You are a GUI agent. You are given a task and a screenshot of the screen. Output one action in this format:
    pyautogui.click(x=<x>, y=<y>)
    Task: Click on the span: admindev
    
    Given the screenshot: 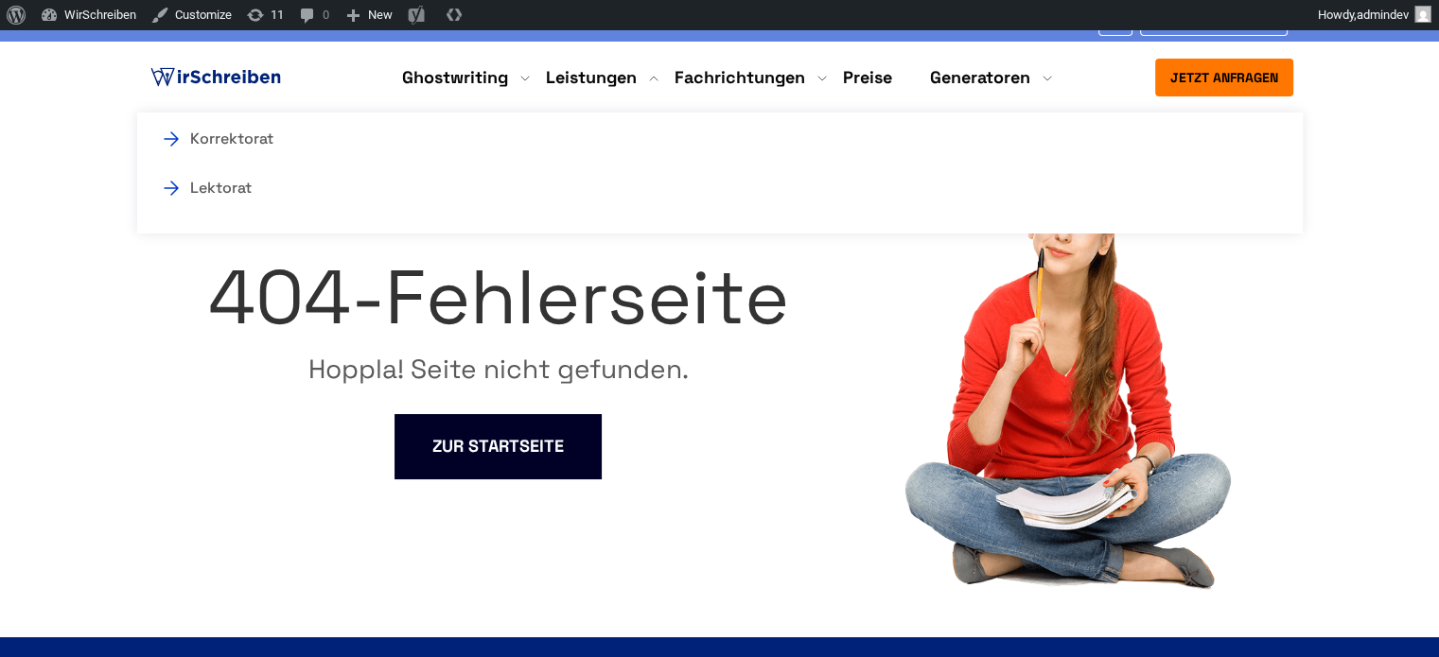 What is the action you would take?
    pyautogui.click(x=1382, y=14)
    